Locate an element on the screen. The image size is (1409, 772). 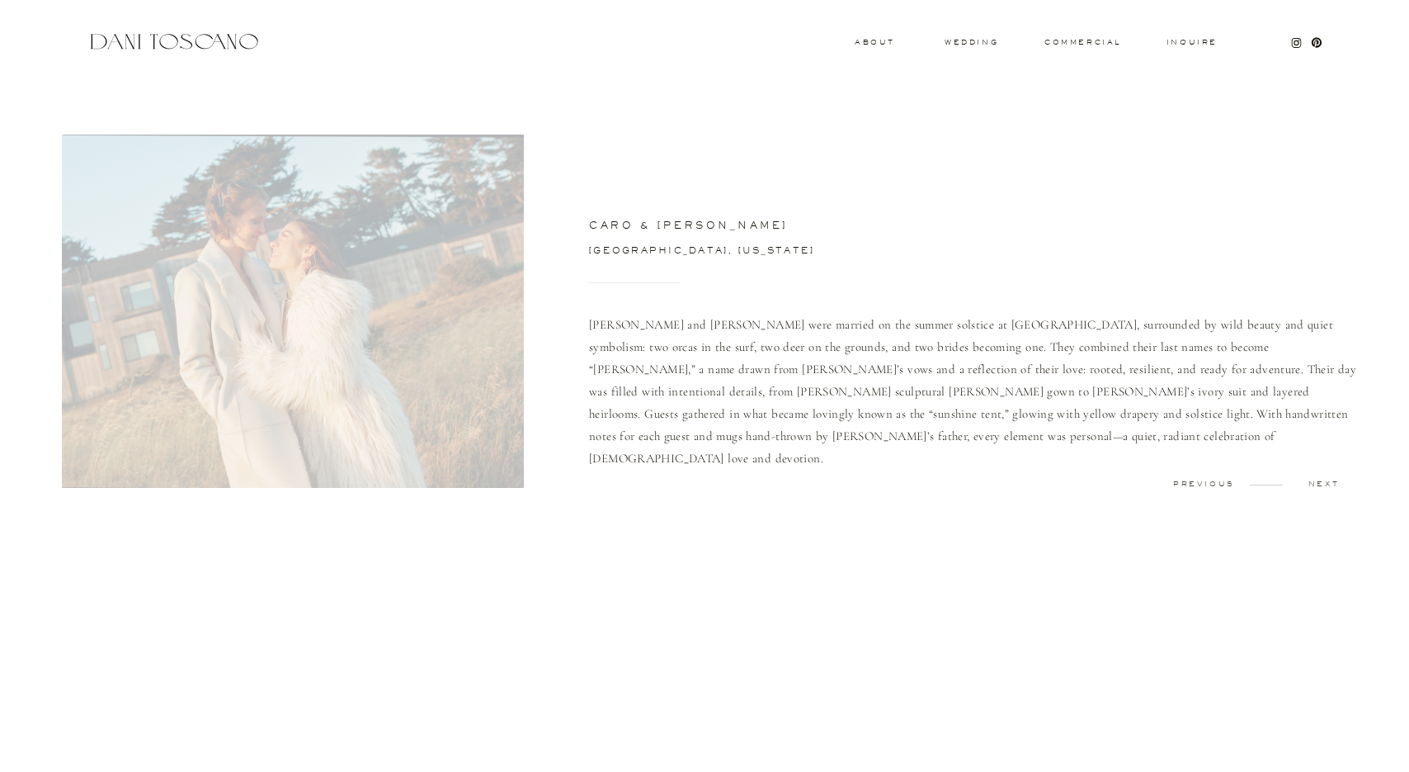
a: previous is located at coordinates (1204, 484).